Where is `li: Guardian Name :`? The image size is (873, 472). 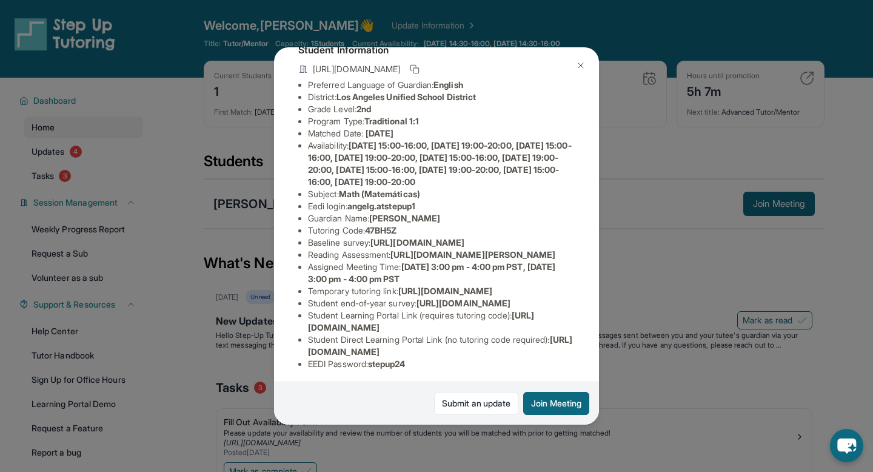 li: Guardian Name : is located at coordinates (442, 218).